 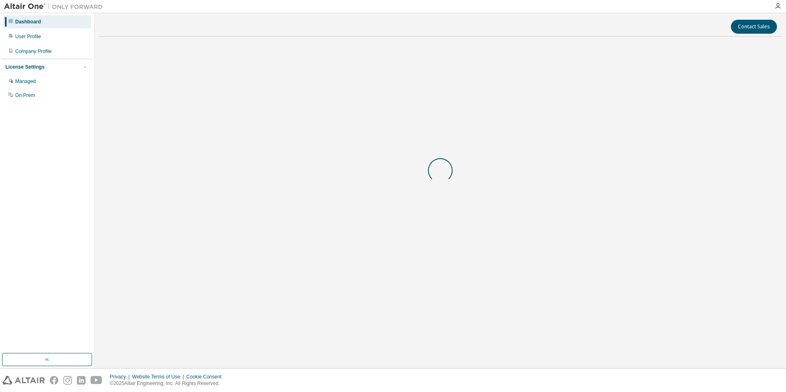 I want to click on div: On Prem, so click(x=25, y=95).